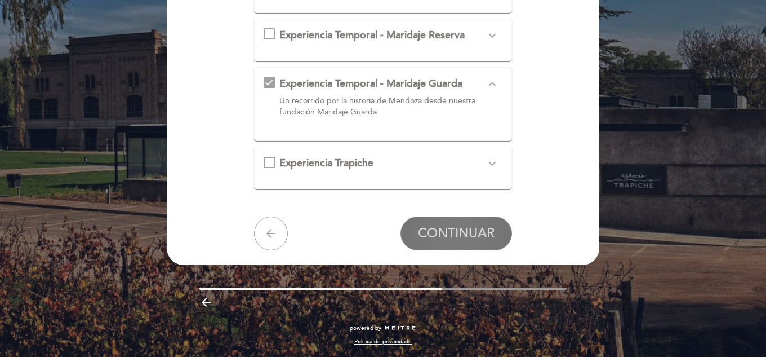 Image resolution: width=766 pixels, height=357 pixels. Describe the element at coordinates (456, 233) in the screenshot. I see `button: CONTINUAR` at that location.